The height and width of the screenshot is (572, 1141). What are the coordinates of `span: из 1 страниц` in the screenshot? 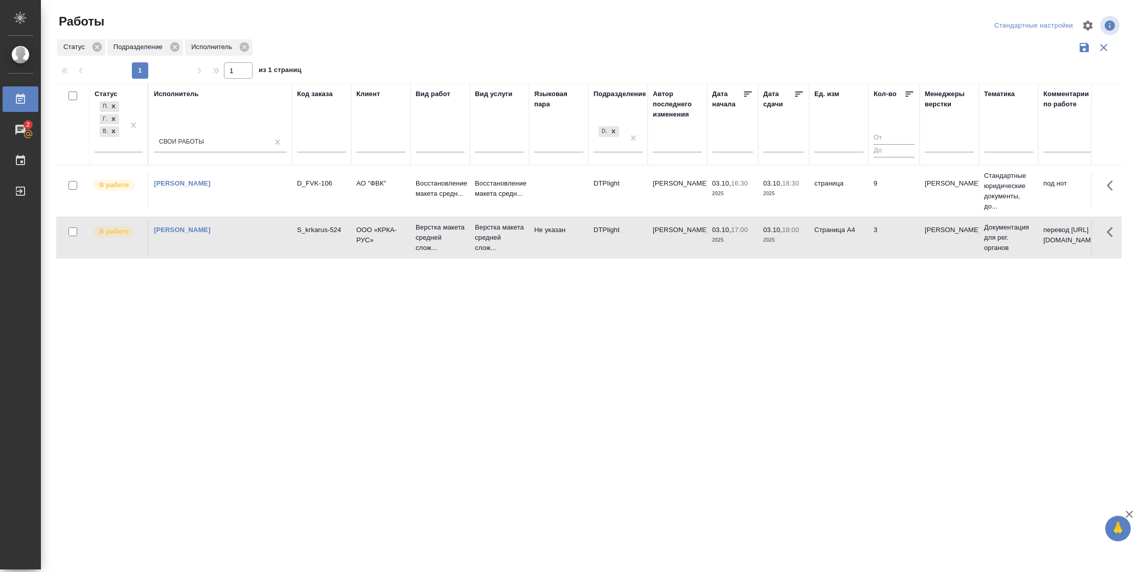 It's located at (280, 71).